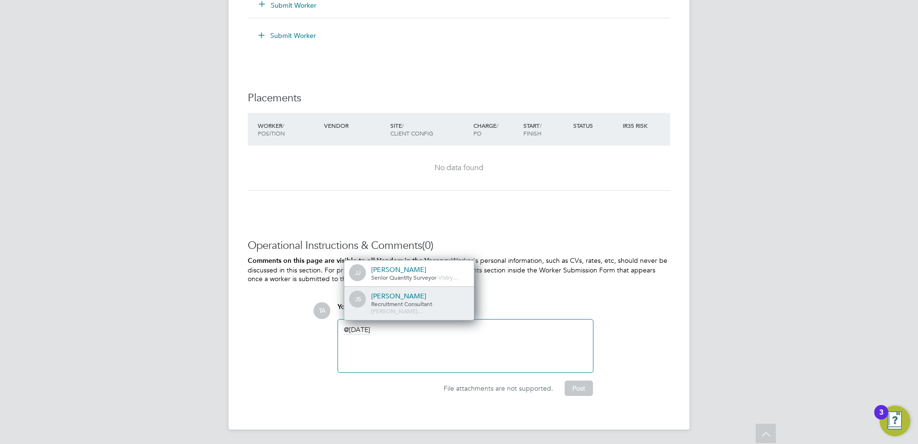 The image size is (918, 444). Describe the element at coordinates (358, 273) in the screenshot. I see `span: JJ` at that location.